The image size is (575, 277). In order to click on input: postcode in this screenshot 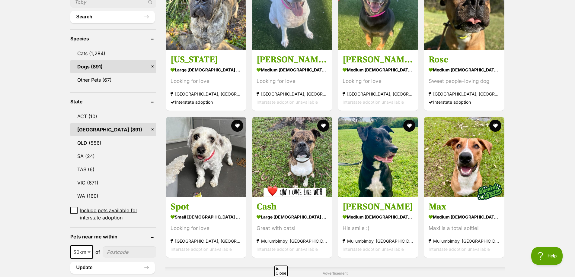, I will do `click(129, 252)`.